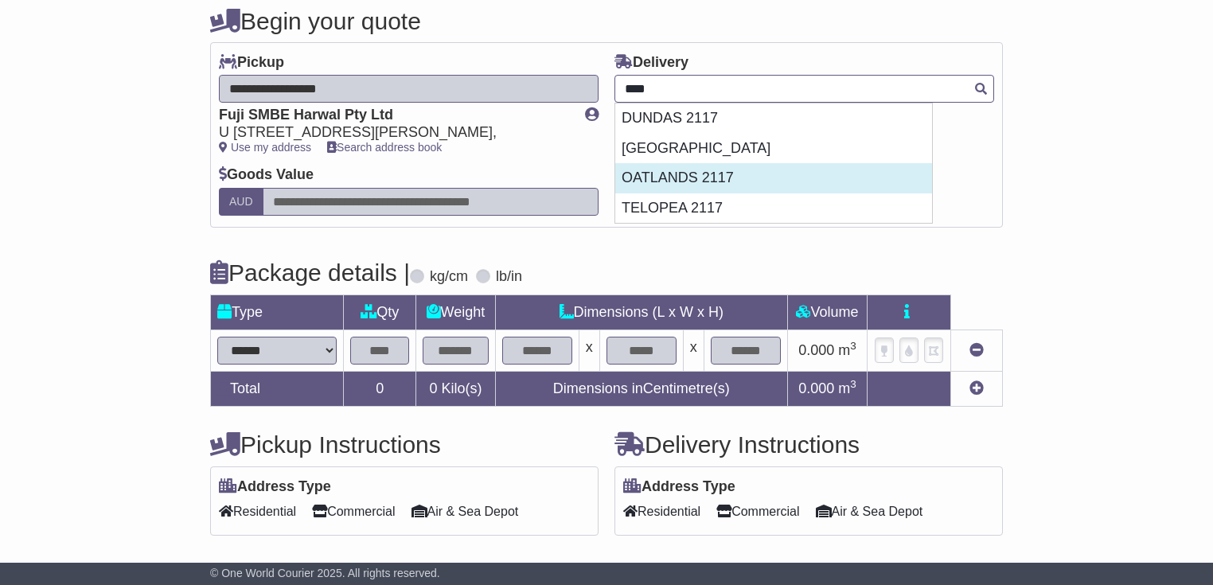 The image size is (1213, 585). Describe the element at coordinates (310, 272) in the screenshot. I see `h4: Package details |` at that location.